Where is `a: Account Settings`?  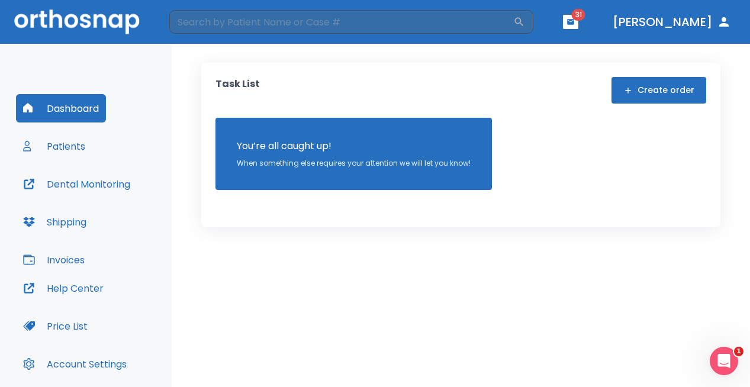 a: Account Settings is located at coordinates (75, 364).